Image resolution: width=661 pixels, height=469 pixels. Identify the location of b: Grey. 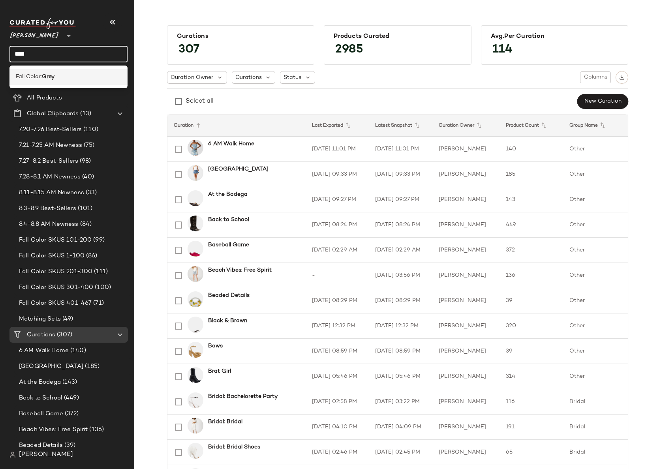
(48, 77).